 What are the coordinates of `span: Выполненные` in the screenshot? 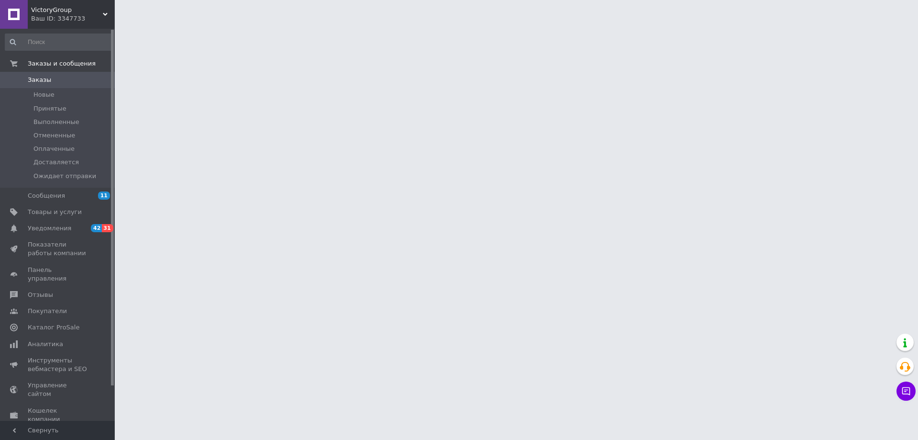 It's located at (56, 122).